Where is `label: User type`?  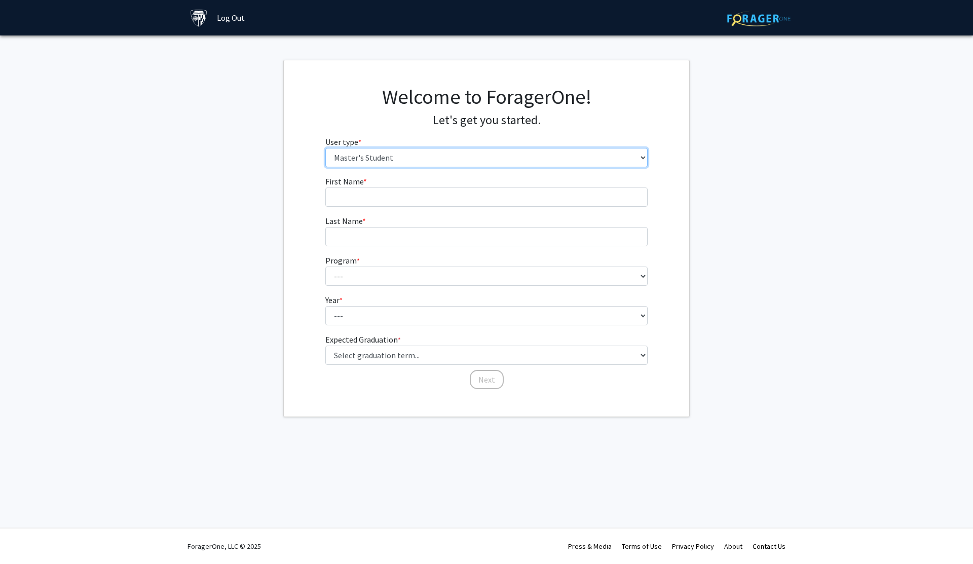
label: User type is located at coordinates (343, 142).